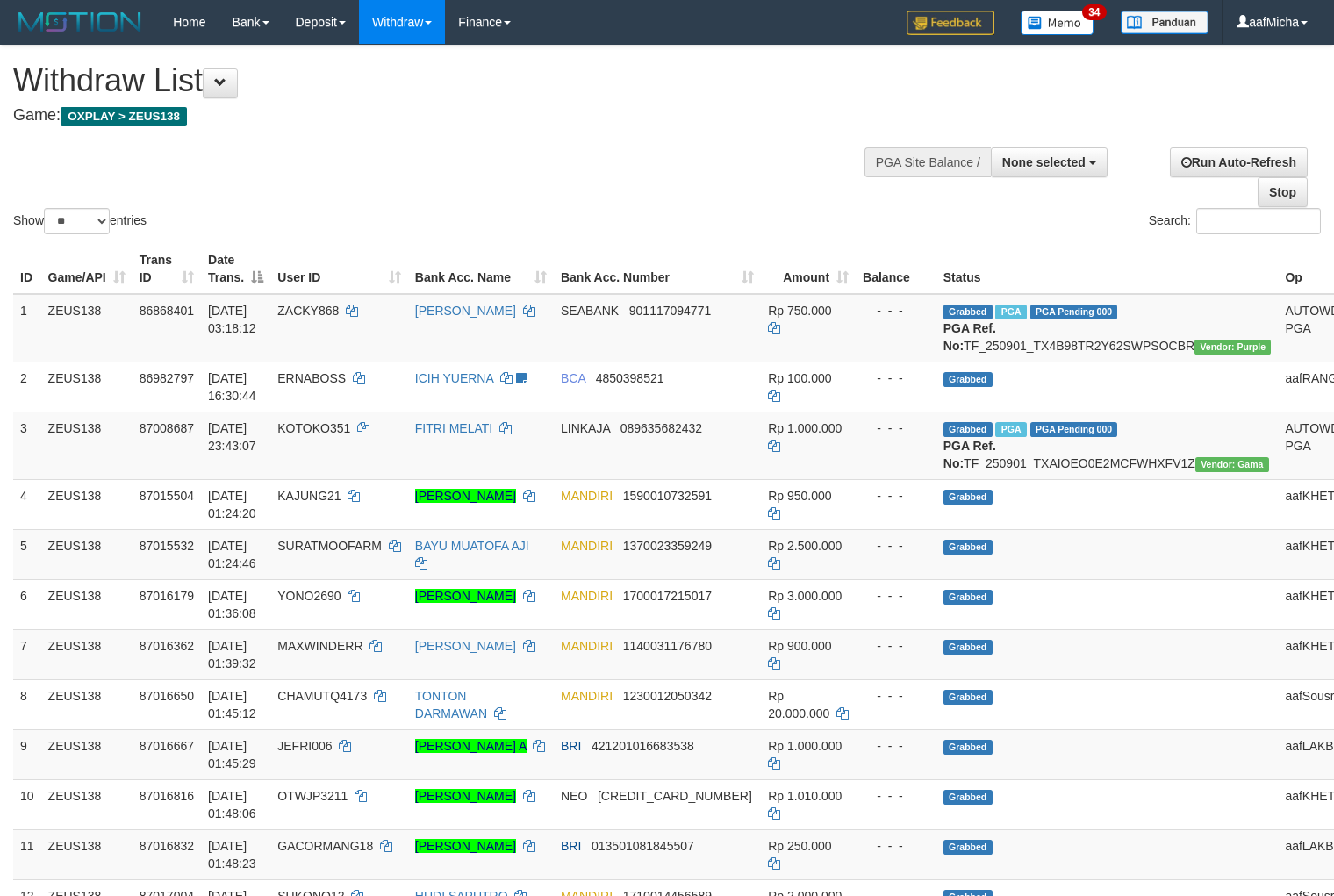 This screenshot has width=1334, height=896. Describe the element at coordinates (585, 428) in the screenshot. I see `span: LINKAJA` at that location.